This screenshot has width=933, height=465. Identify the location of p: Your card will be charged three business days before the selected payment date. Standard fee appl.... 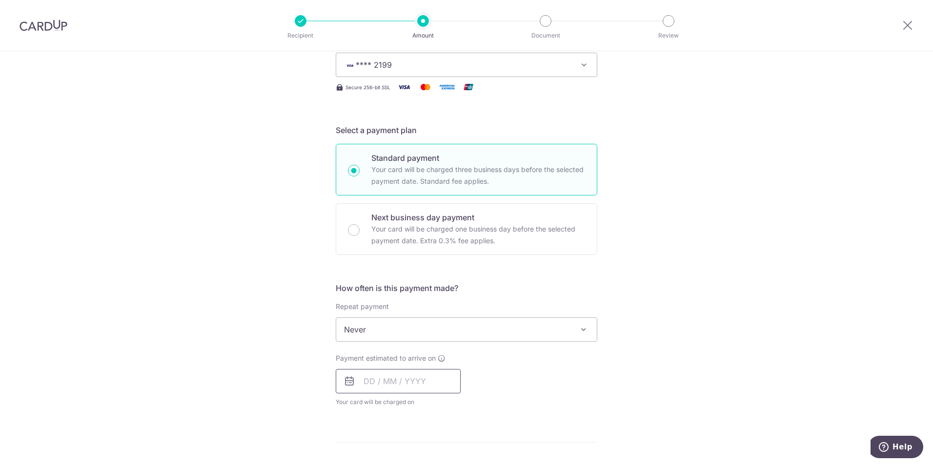
(478, 176).